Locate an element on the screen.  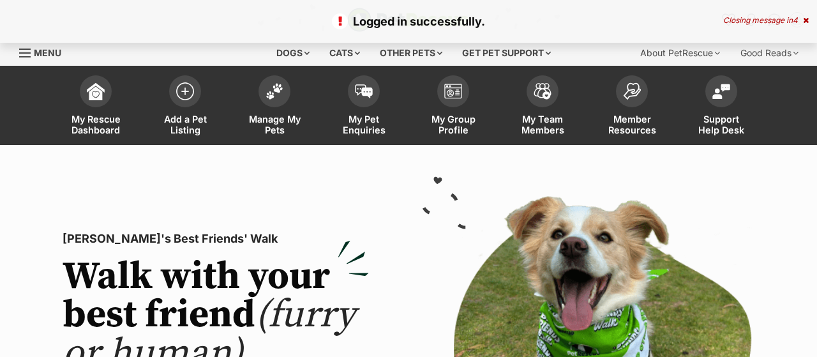
a: Manage My Pets is located at coordinates (274, 107).